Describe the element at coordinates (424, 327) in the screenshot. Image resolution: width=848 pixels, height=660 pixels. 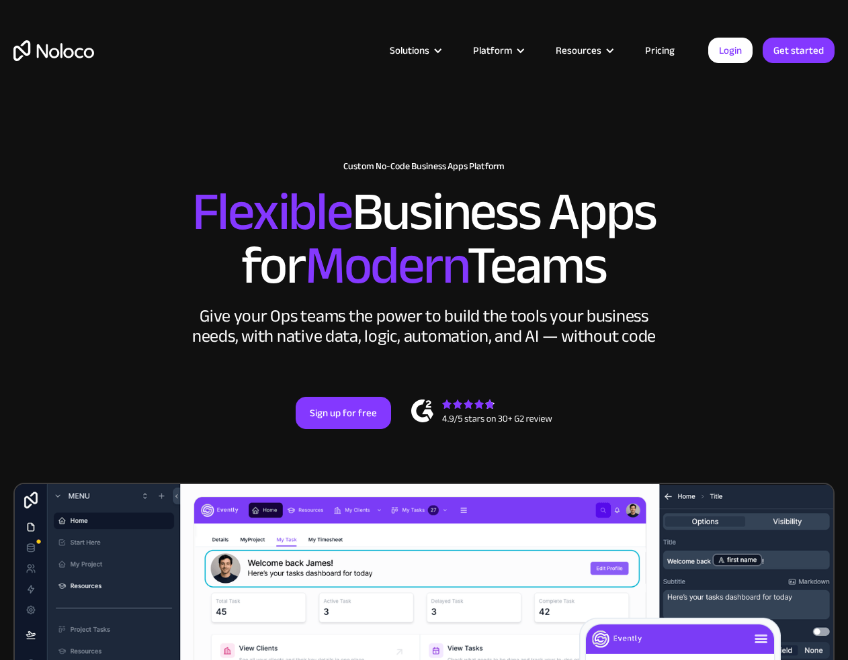
I see `div: Give your Ops teams the power to build the tools your business needs, with native data, logic, au...` at that location.